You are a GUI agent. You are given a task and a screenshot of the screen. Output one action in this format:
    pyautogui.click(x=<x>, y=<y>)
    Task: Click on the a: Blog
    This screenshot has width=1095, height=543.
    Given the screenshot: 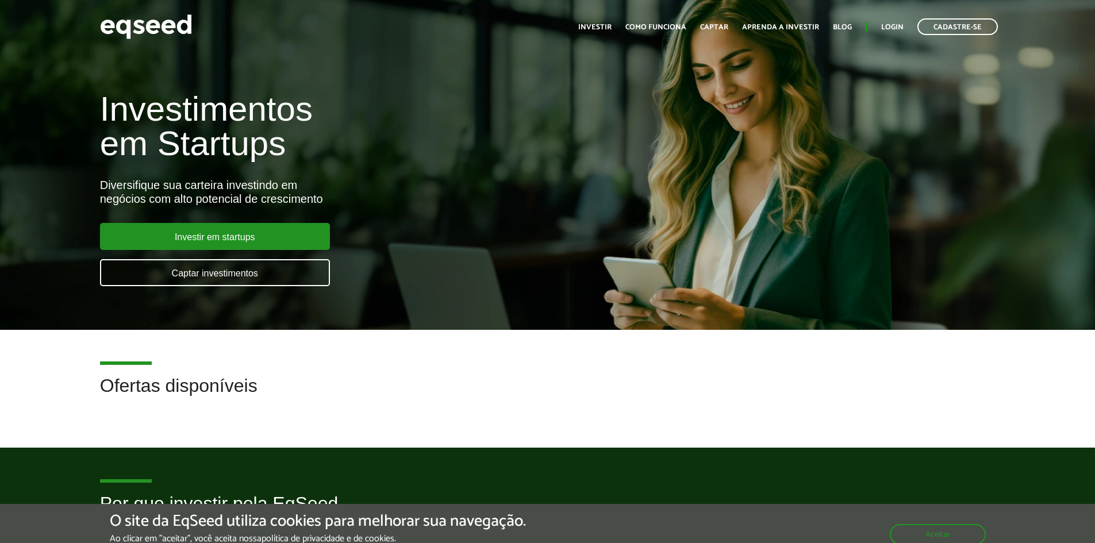 What is the action you would take?
    pyautogui.click(x=842, y=27)
    